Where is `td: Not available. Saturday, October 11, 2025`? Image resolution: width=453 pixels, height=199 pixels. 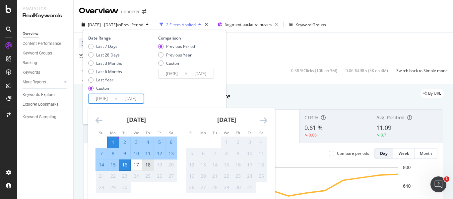 td: Not available. Saturday, October 11, 2025 is located at coordinates (261, 153).